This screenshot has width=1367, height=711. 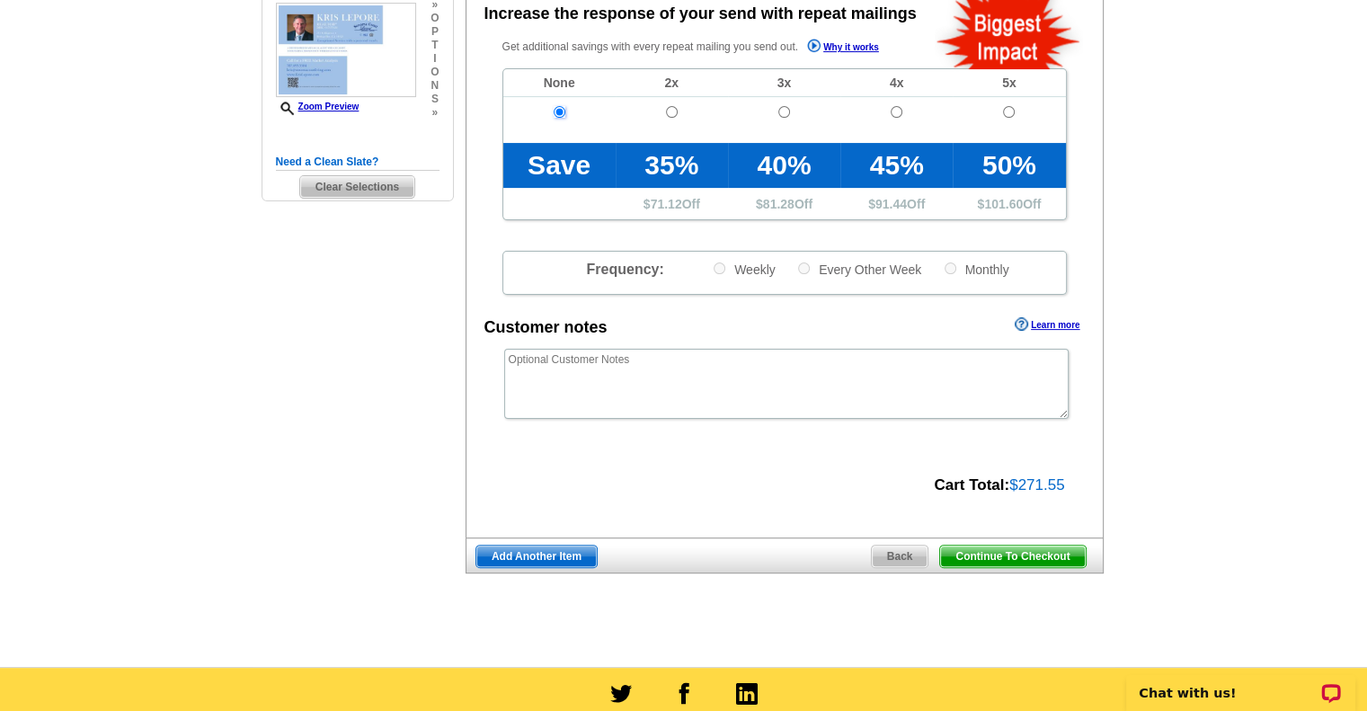 I want to click on span: $271.55, so click(x=1036, y=484).